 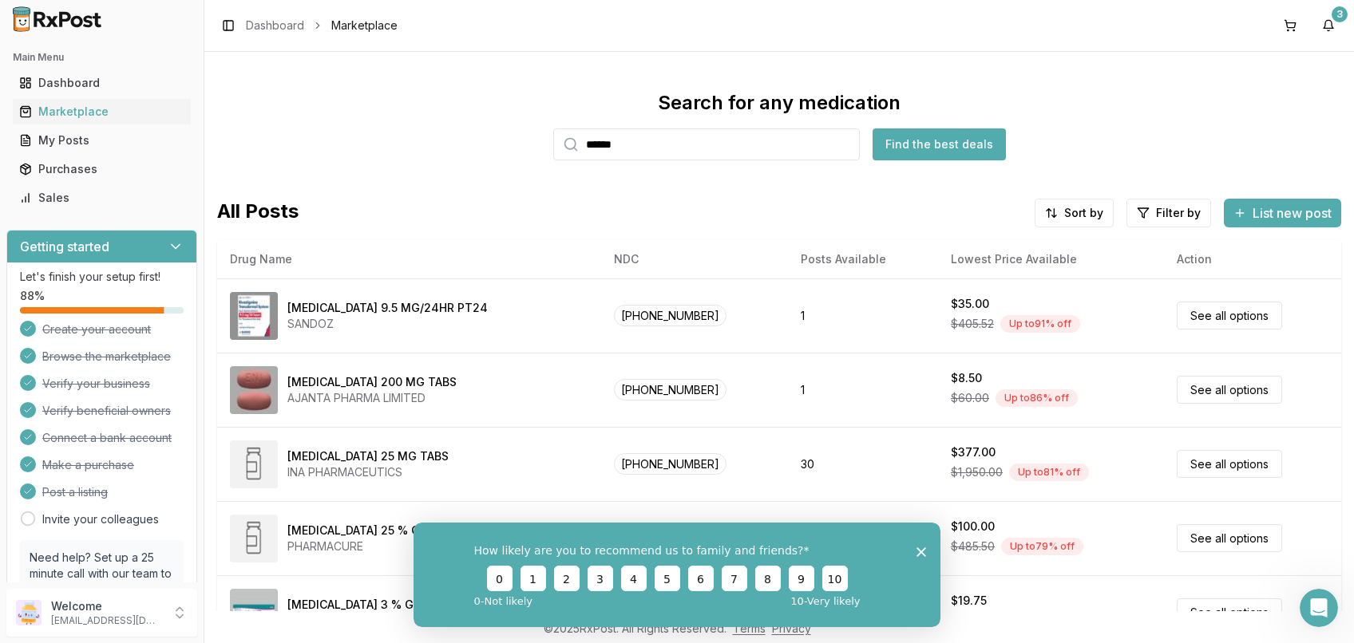 What do you see at coordinates (1040, 324) in the screenshot?
I see `div: Up to 91 % off` at bounding box center [1040, 324].